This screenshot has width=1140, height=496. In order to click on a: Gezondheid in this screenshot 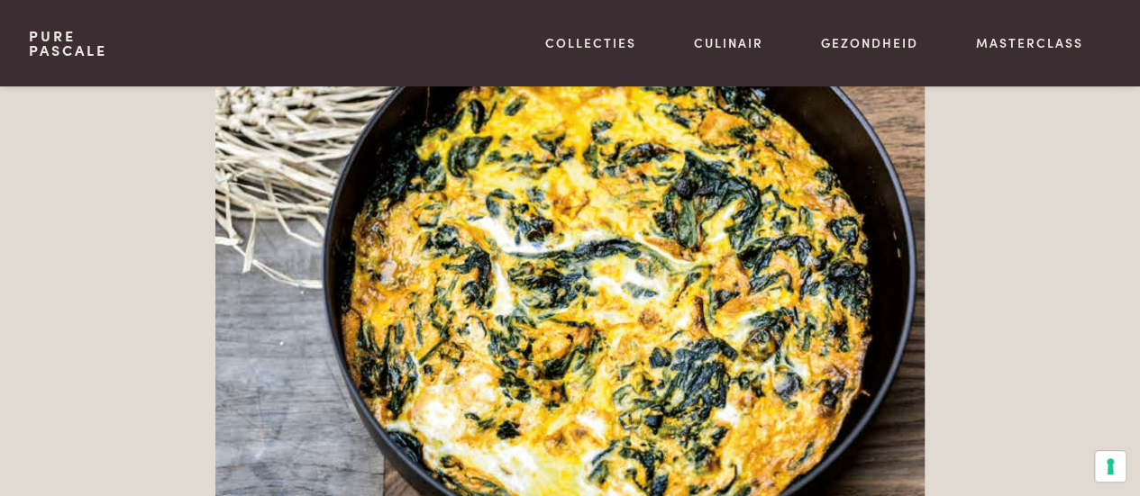, I will do `click(869, 42)`.